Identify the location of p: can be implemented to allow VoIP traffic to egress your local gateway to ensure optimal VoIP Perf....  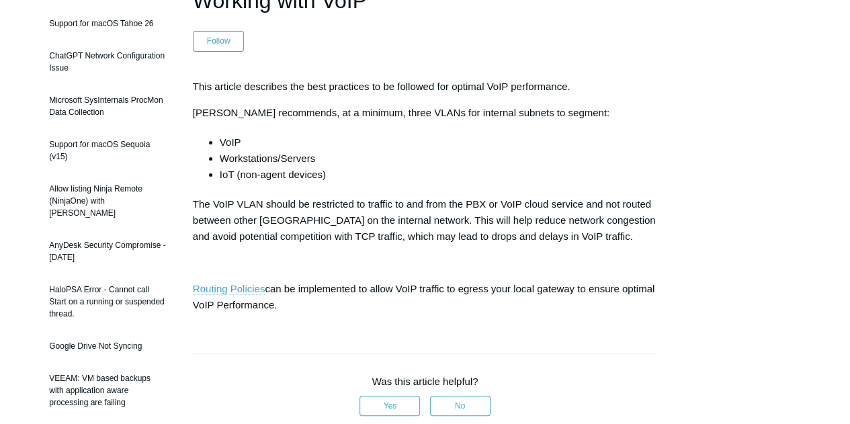
(425, 297).